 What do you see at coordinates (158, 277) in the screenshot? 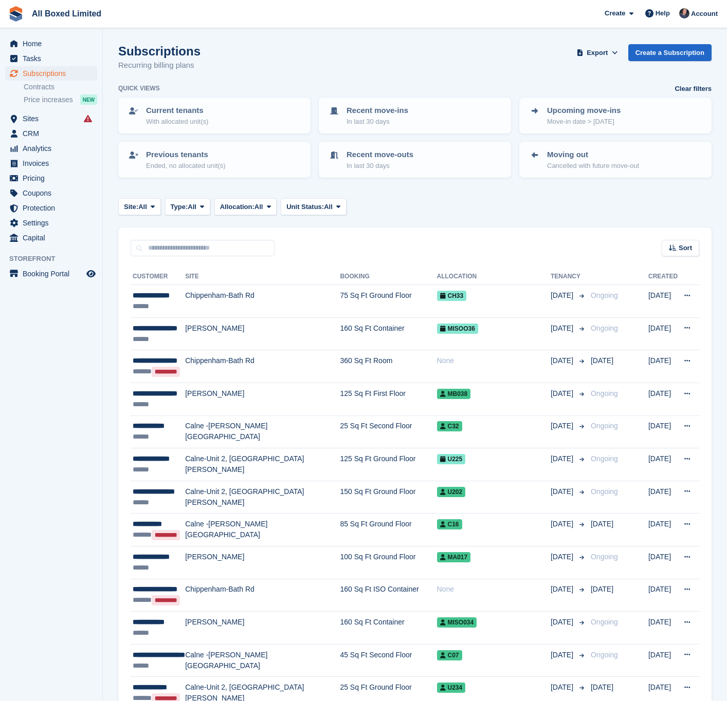
I see `th: Customer` at bounding box center [158, 277].